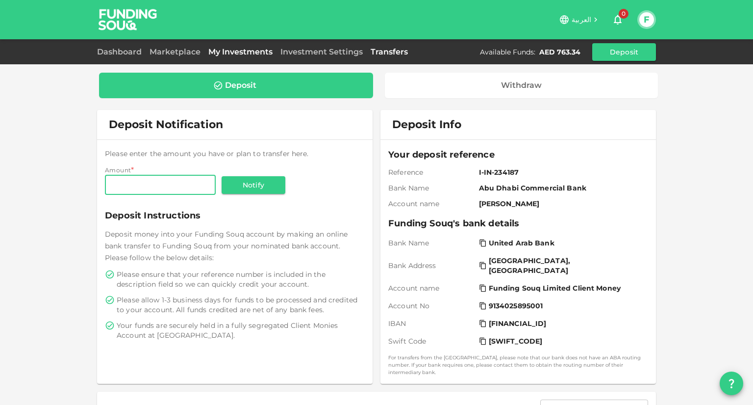  I want to click on a: Investment Settings, so click(322, 51).